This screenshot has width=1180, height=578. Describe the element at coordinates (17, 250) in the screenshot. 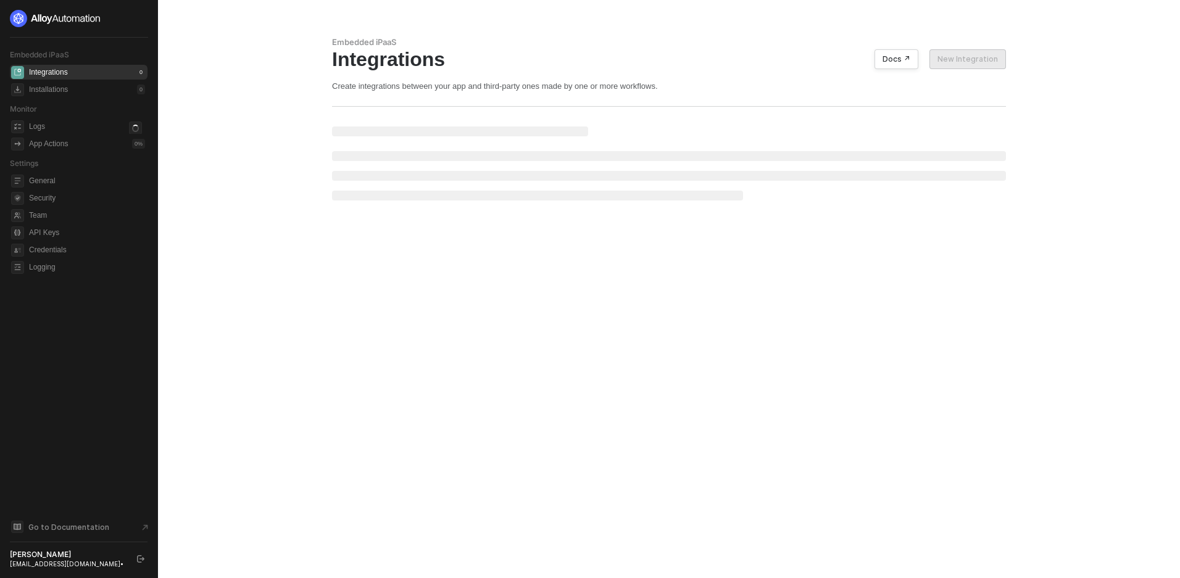

I see `span: credentials` at that location.